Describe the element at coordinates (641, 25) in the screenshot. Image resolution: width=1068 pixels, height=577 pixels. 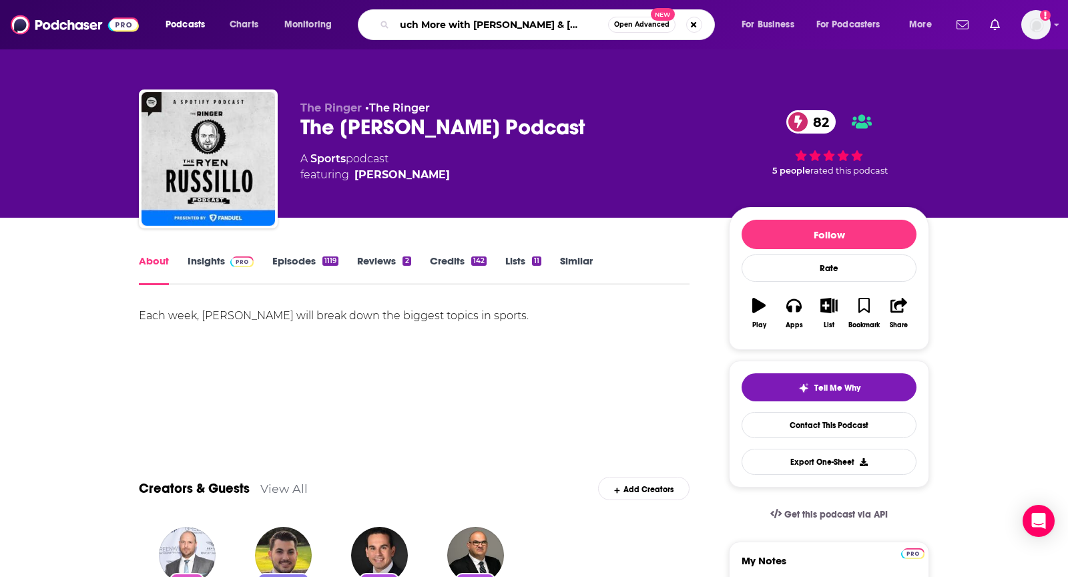
I see `button: Open AdvancedNew` at that location.